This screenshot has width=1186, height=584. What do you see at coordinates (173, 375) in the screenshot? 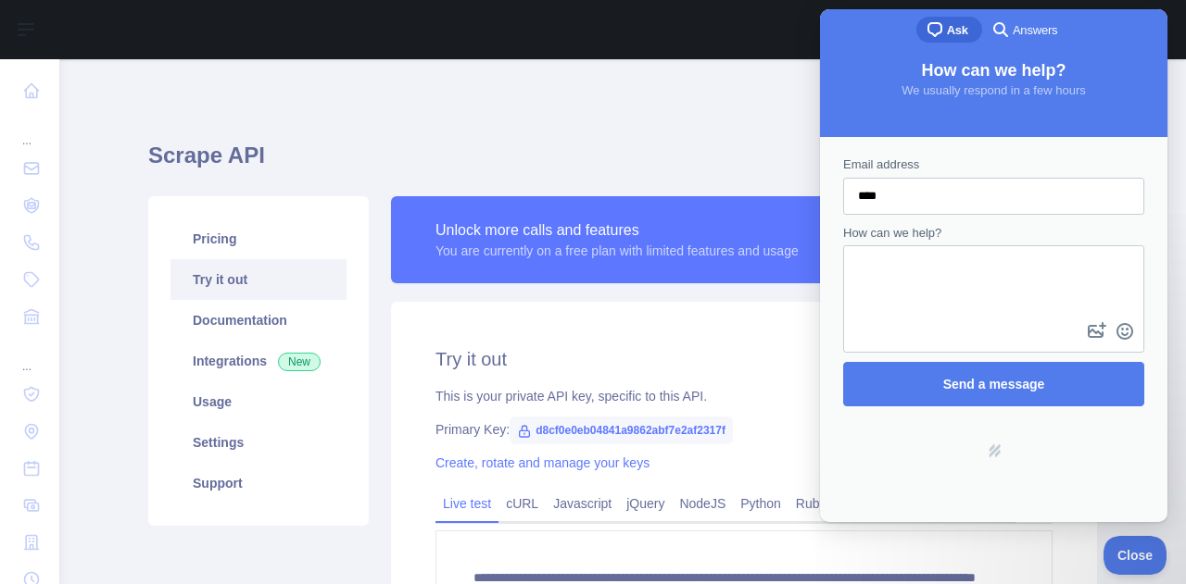
I see `button: Send a message` at bounding box center [173, 375].